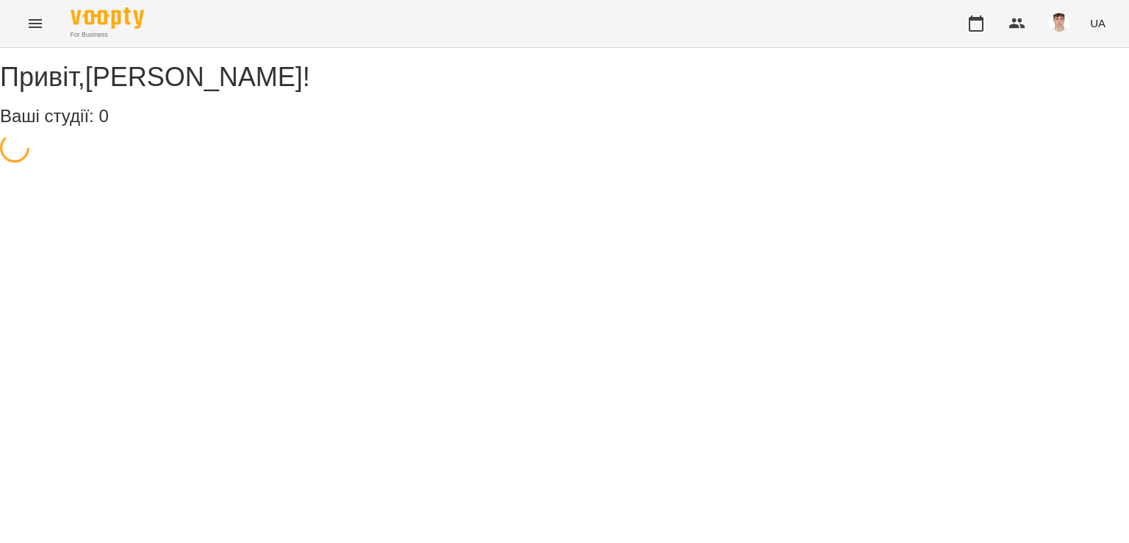 The image size is (1129, 543). What do you see at coordinates (107, 18) in the screenshot?
I see `img: Voopty Logo` at bounding box center [107, 18].